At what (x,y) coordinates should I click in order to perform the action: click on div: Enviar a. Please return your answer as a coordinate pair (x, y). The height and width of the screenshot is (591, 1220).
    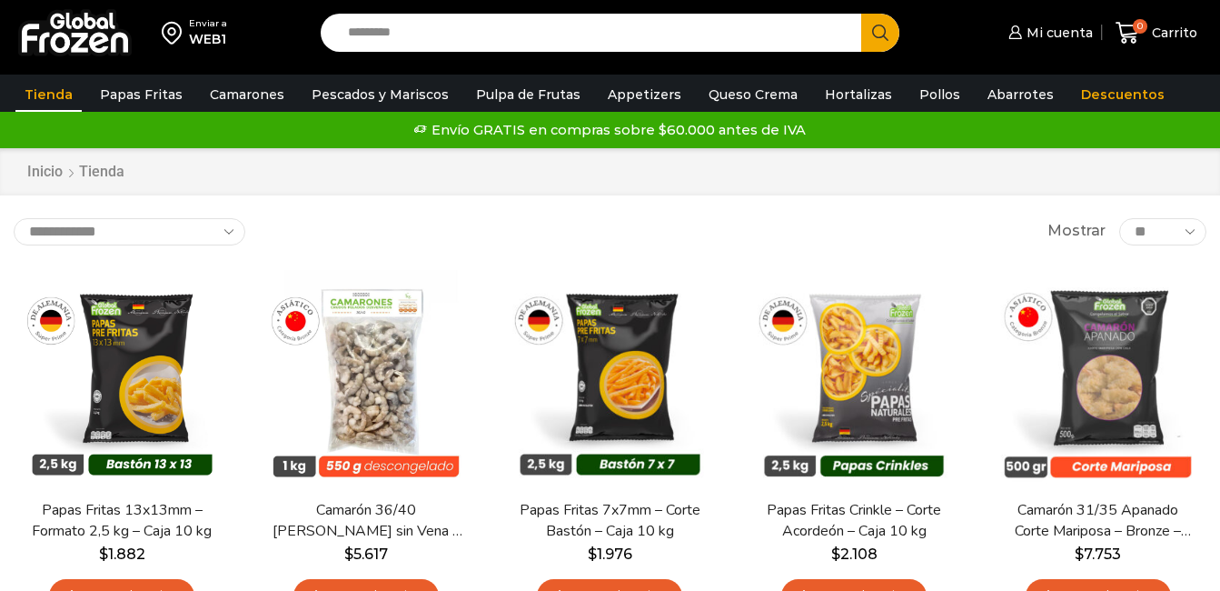
    Looking at the image, I should click on (208, 24).